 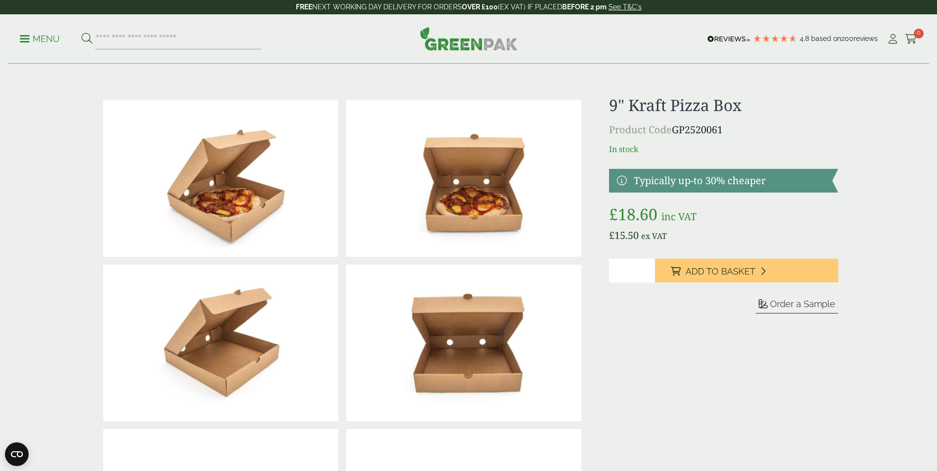 What do you see at coordinates (40, 38) in the screenshot?
I see `a: Menu` at bounding box center [40, 38].